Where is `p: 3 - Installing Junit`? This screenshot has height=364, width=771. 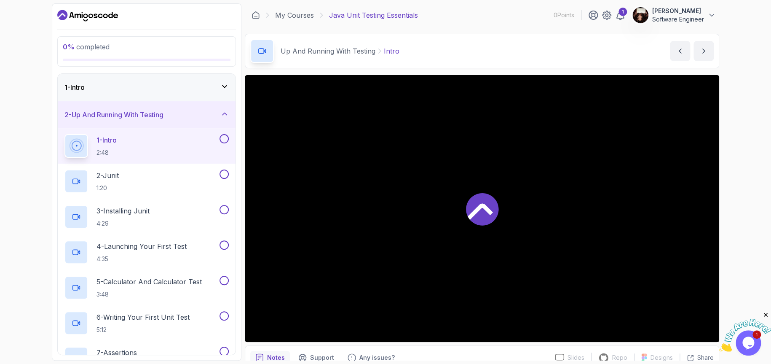
p: 3 - Installing Junit is located at coordinates (123, 211).